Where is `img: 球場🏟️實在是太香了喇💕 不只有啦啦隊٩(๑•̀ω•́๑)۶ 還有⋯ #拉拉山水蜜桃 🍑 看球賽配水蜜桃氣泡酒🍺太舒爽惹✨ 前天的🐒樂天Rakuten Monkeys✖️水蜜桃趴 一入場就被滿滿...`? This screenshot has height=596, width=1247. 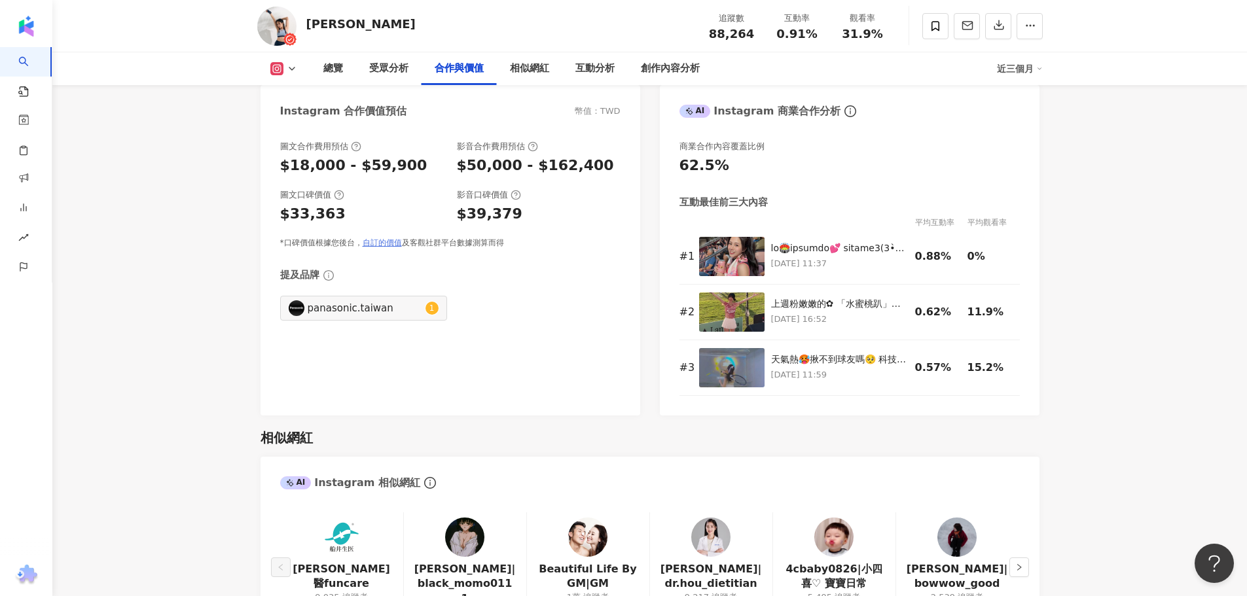
img: 球場🏟️實在是太香了喇💕 不只有啦啦隊٩(๑•̀ω•́๑)۶ 還有⋯ #拉拉山水蜜桃 🍑 看球賽配水蜜桃氣泡酒🍺太舒爽惹✨ 前天的🐒樂天Rakuten Monkeys✖️水蜜桃趴 一入場就被滿滿... is located at coordinates (732, 257).